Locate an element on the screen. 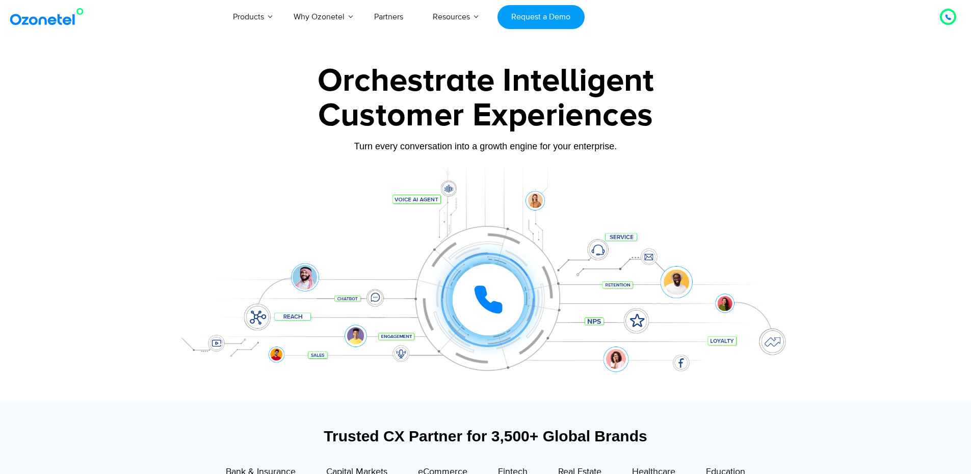 This screenshot has width=971, height=474. div: Orchestrate Intelligent is located at coordinates (486, 81).